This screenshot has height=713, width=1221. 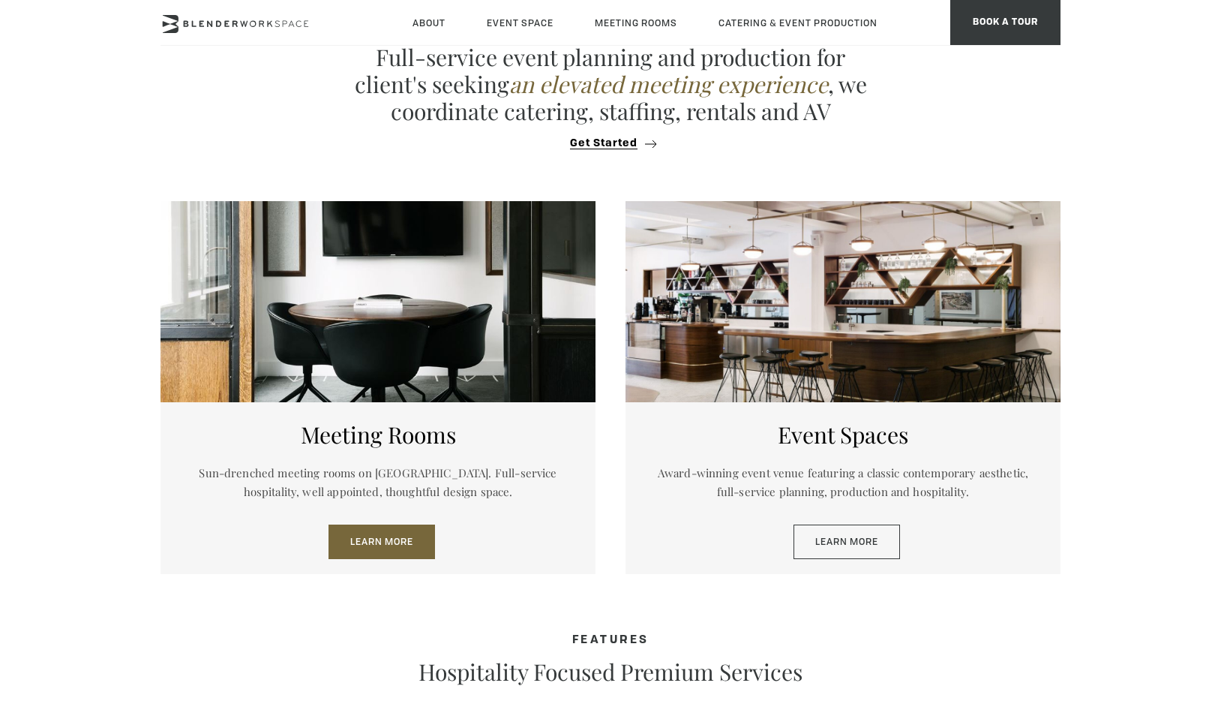 What do you see at coordinates (611, 640) in the screenshot?
I see `h4: Features` at bounding box center [611, 640].